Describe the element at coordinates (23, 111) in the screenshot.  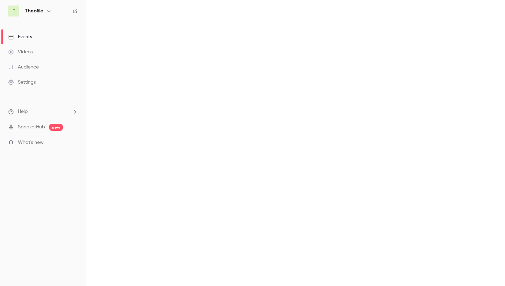
I see `span: Help` at that location.